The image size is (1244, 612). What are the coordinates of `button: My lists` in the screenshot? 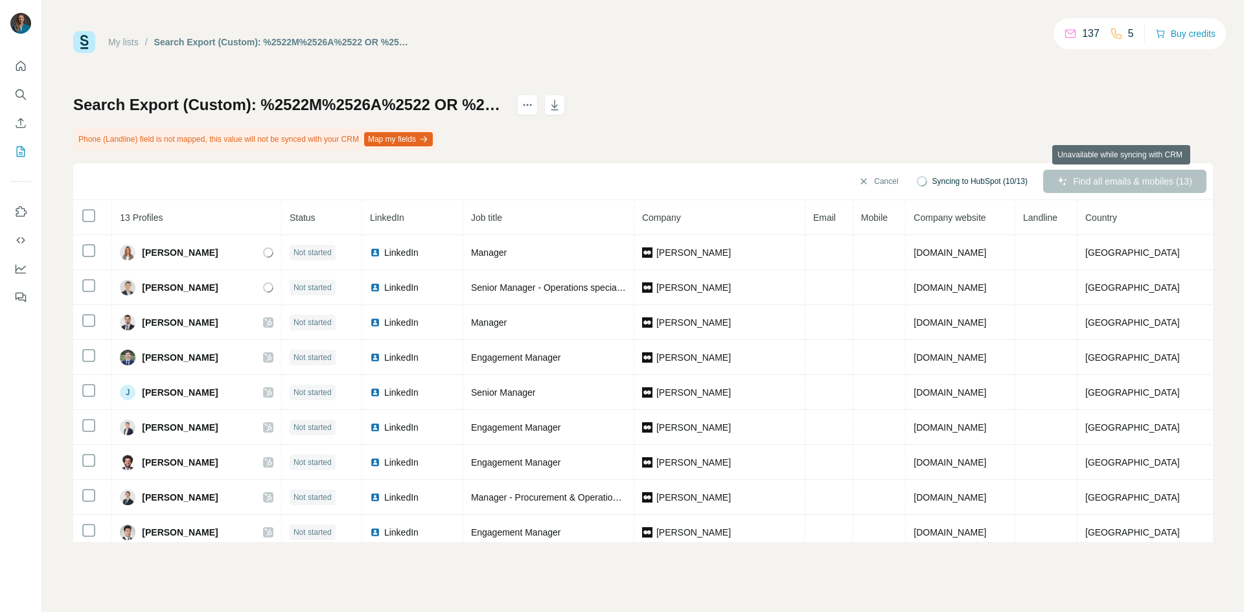 It's located at (21, 152).